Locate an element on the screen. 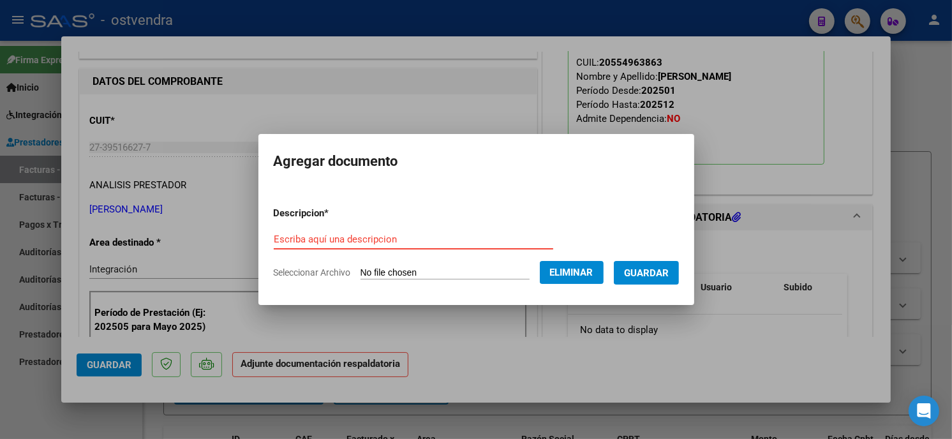  button: Eliminar is located at coordinates (572, 272).